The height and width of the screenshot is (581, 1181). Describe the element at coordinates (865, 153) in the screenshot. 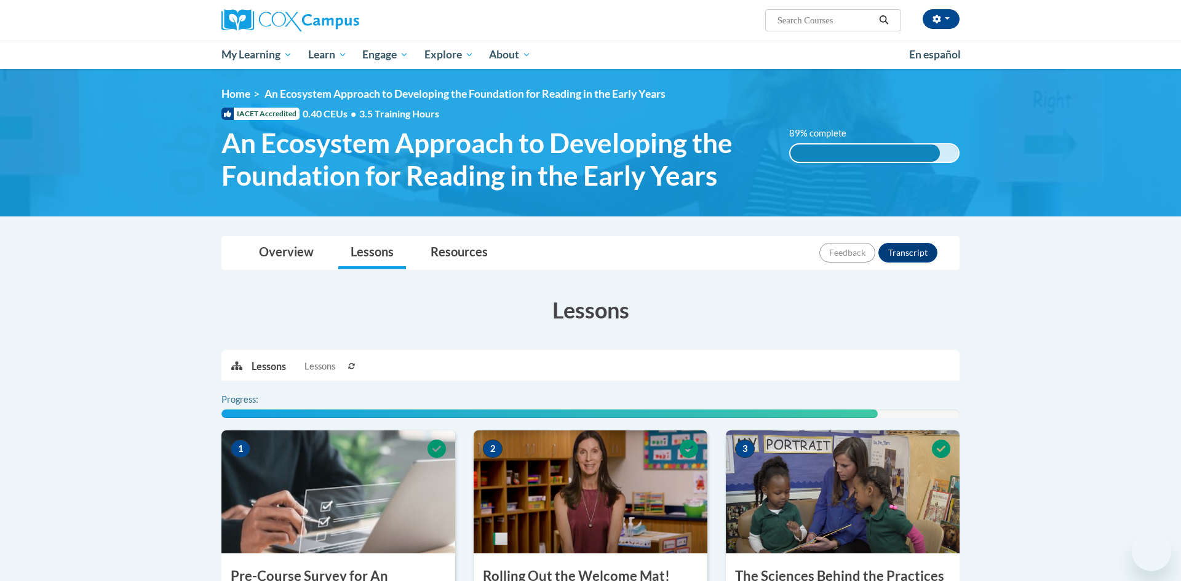

I see `div: 89% complete` at that location.